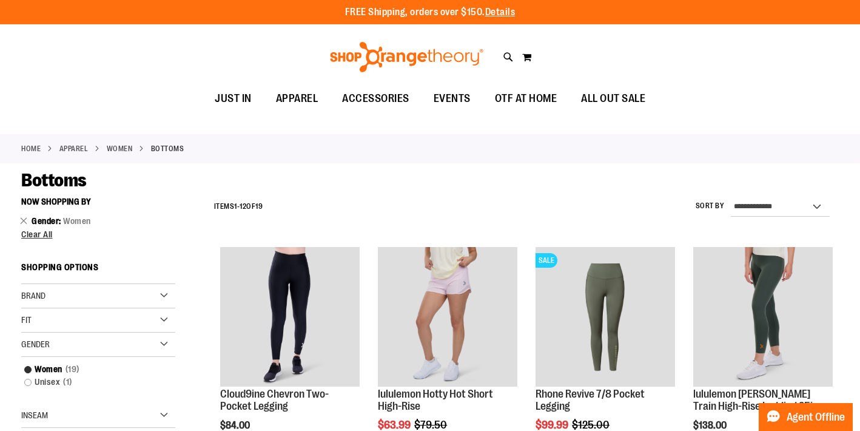  What do you see at coordinates (395, 425) in the screenshot?
I see `span: $63.99` at bounding box center [395, 425].